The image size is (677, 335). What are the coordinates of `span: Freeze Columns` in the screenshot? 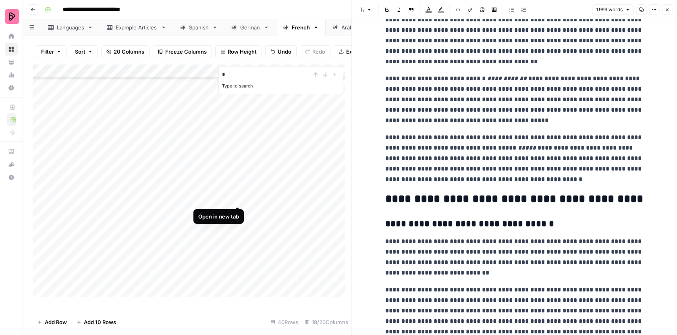 It's located at (186, 52).